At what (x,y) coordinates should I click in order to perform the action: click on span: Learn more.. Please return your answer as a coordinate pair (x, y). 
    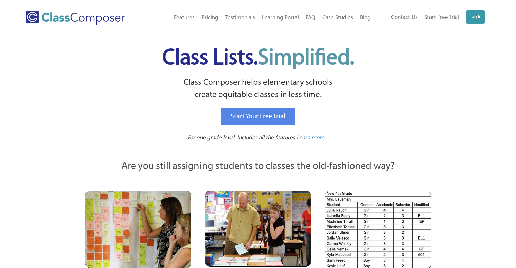
    Looking at the image, I should click on (311, 138).